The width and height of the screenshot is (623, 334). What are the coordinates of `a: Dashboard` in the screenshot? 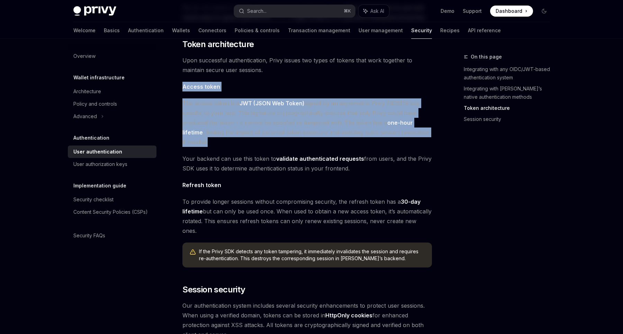 It's located at (512, 11).